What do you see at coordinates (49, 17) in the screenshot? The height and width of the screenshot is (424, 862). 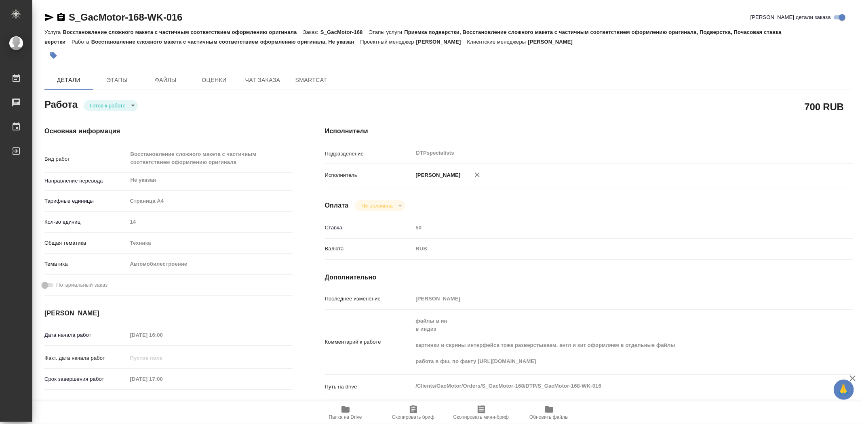 I see `button: Скопировать ссылку для ЯМессенджера` at bounding box center [49, 17].